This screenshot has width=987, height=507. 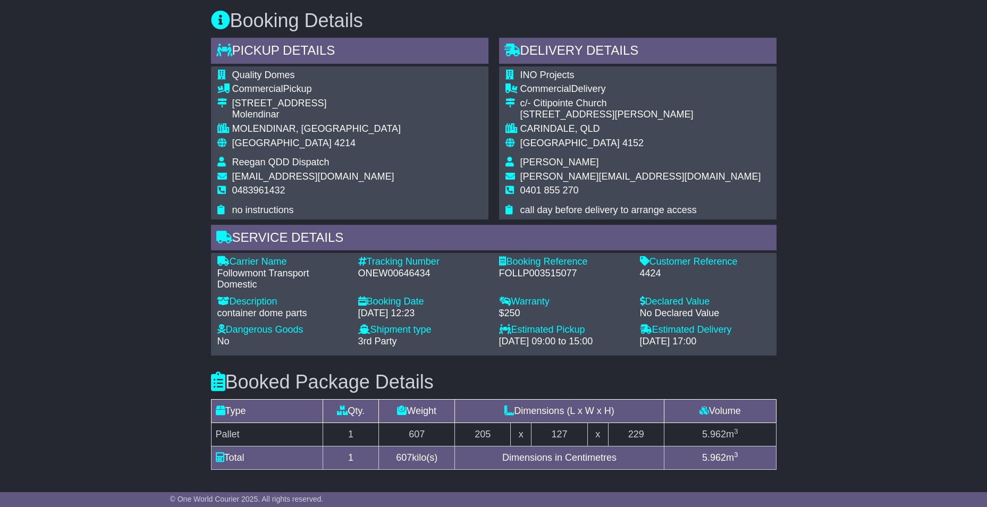 What do you see at coordinates (350, 52) in the screenshot?
I see `div: Pickup Details` at bounding box center [350, 52].